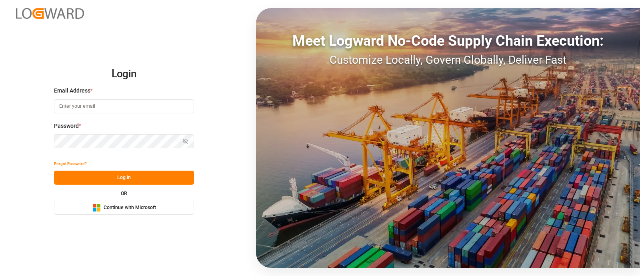  Describe the element at coordinates (124, 106) in the screenshot. I see `input: Enter your email` at that location.